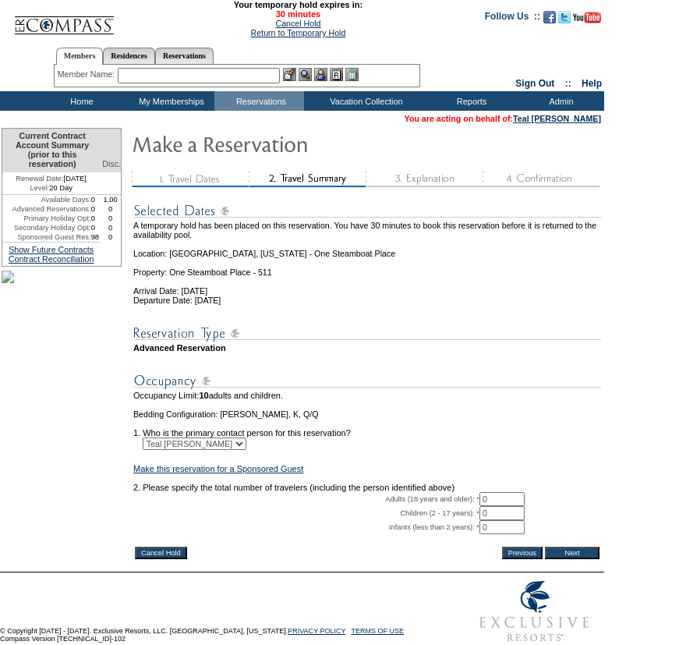 This screenshot has width=679, height=645. What do you see at coordinates (203, 395) in the screenshot?
I see `span: 10` at bounding box center [203, 395].